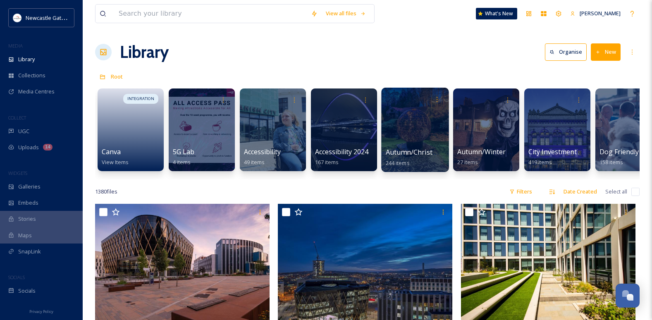 The image size is (652, 320). What do you see at coordinates (48, 147) in the screenshot?
I see `div: 14` at bounding box center [48, 147].